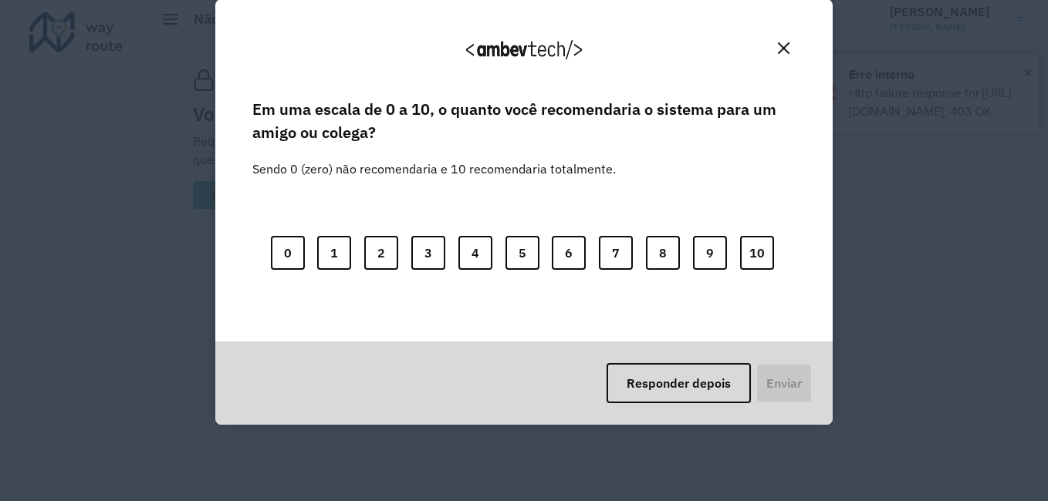  Describe the element at coordinates (428, 253) in the screenshot. I see `button: 3` at that location.